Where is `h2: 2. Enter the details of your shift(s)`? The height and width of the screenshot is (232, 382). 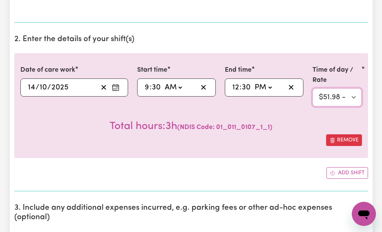
h2: 2. Enter the details of your shift(s) is located at coordinates (191, 39).